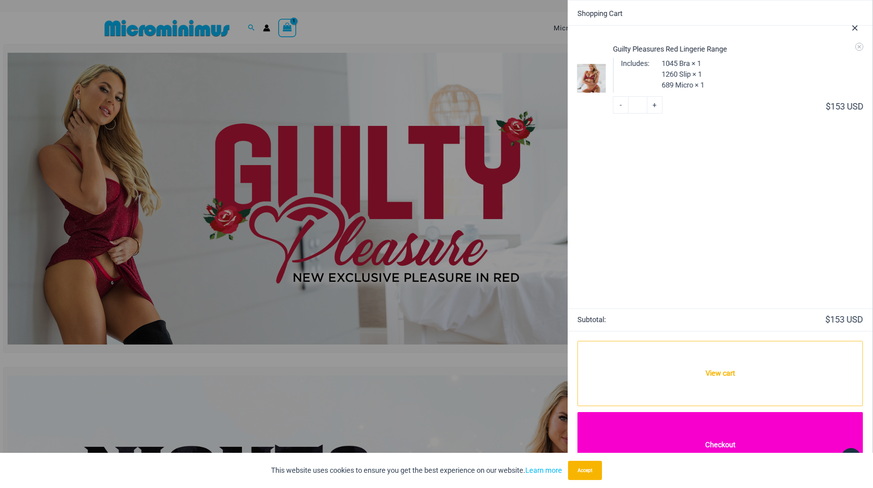  I want to click on strong: Subtotal:, so click(649, 319).